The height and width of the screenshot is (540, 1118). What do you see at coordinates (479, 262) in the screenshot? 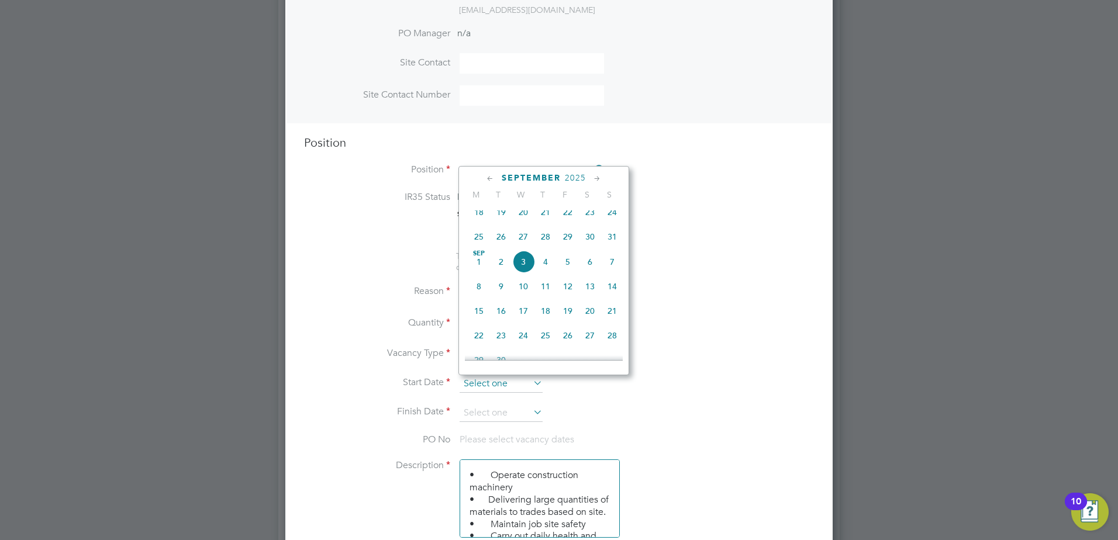
I see `span: 1` at bounding box center [479, 262].